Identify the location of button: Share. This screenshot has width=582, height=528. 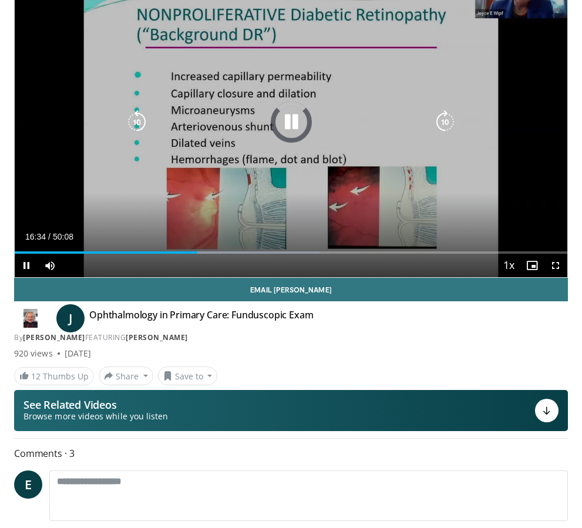
(126, 376).